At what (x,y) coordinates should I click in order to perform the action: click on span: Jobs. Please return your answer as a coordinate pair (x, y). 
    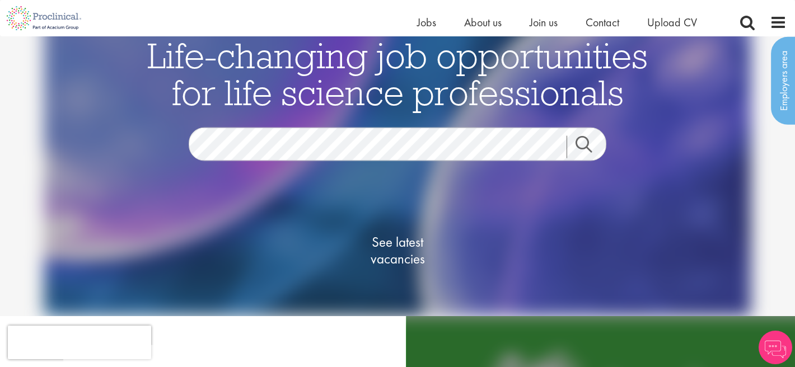
    Looking at the image, I should click on (427, 22).